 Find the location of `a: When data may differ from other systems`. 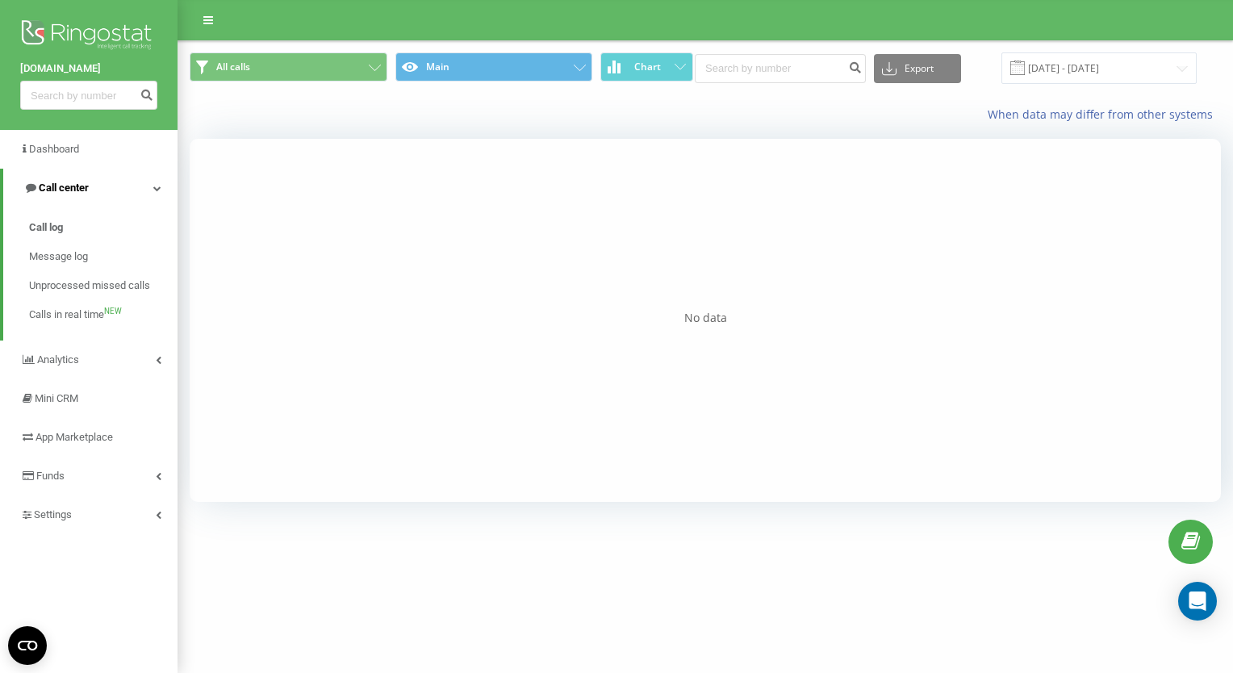

a: When data may differ from other systems is located at coordinates (1104, 114).